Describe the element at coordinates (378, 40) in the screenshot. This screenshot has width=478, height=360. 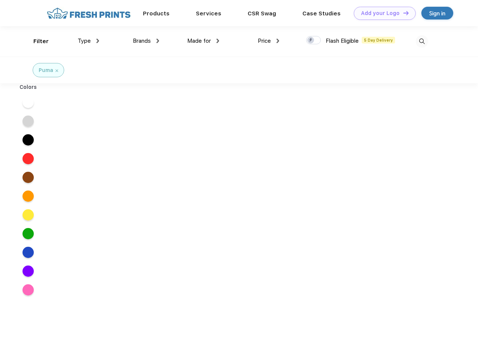
I see `span: 5 Day Delivery` at that location.